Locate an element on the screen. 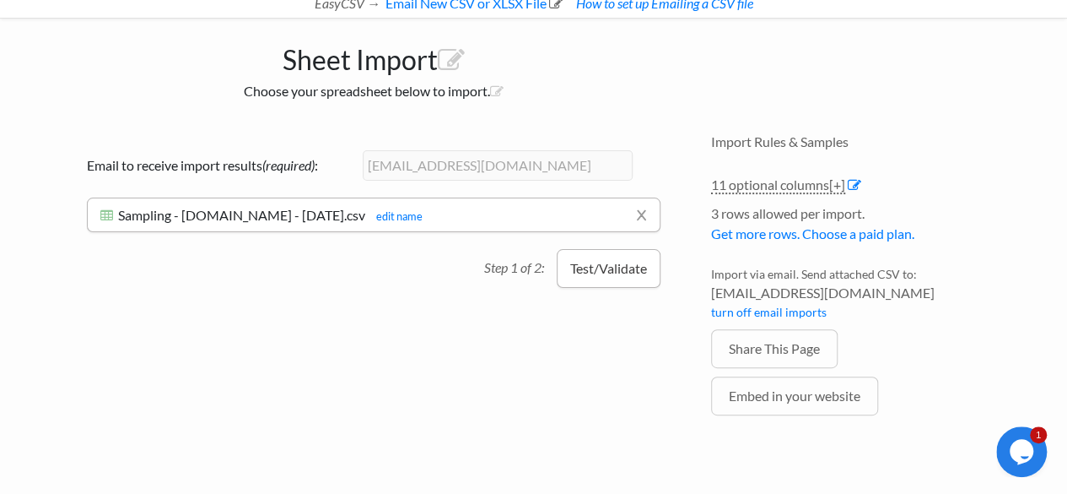 The height and width of the screenshot is (494, 1067). h4: Import Rules & Samples is located at coordinates (855, 141).